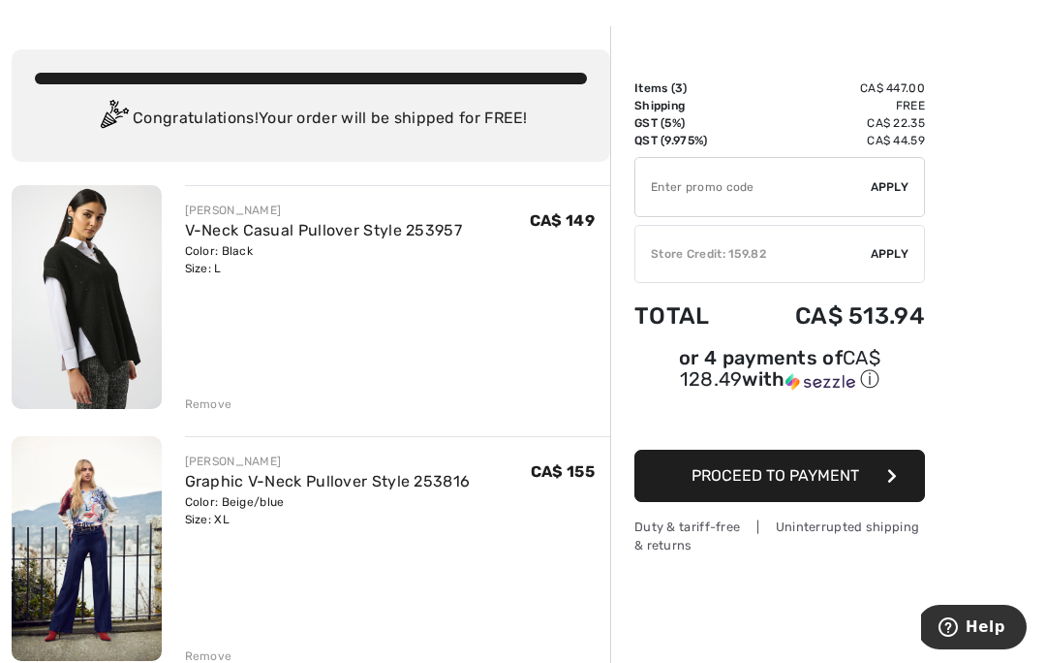  What do you see at coordinates (327, 511) in the screenshot?
I see `div: Color: Beige/blue Size: XL` at bounding box center [327, 511].